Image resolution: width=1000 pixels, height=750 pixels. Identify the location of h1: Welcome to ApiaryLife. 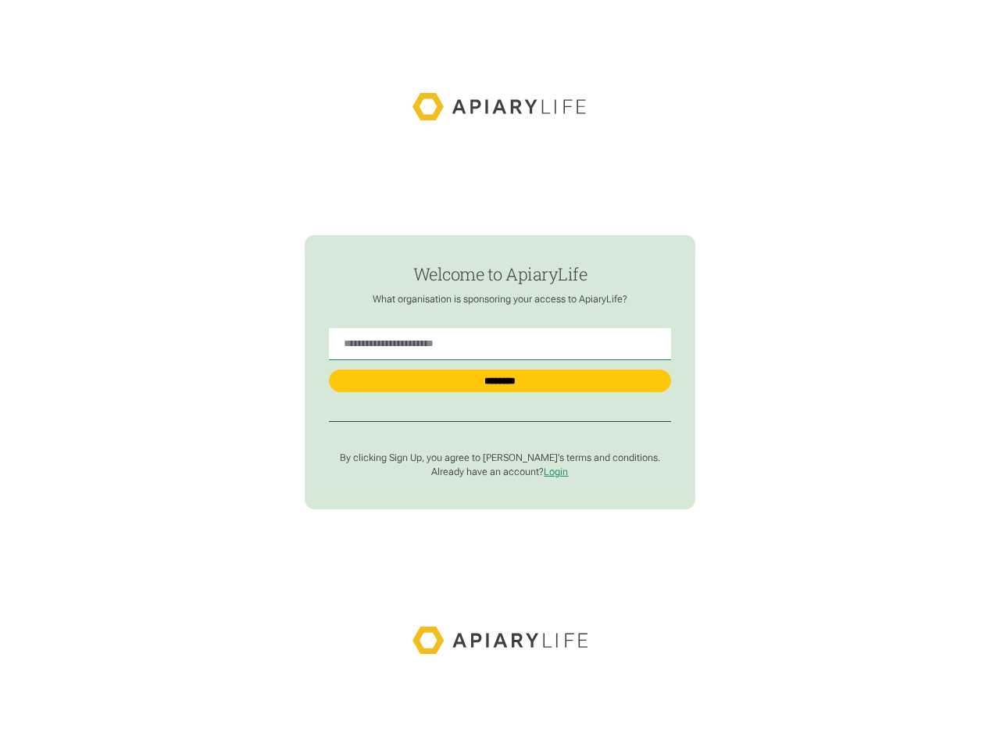
(499, 274).